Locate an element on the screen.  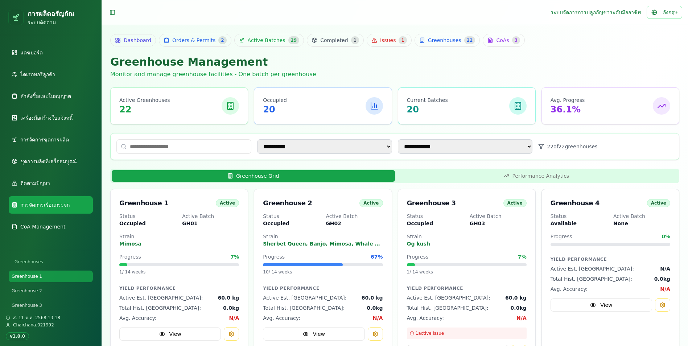
div: 22 of 22 greenhouses is located at coordinates (606, 147).